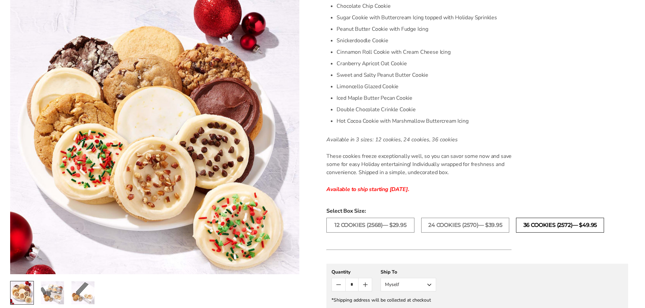  What do you see at coordinates (338, 285) in the screenshot?
I see `button: Count minus` at bounding box center [338, 285].